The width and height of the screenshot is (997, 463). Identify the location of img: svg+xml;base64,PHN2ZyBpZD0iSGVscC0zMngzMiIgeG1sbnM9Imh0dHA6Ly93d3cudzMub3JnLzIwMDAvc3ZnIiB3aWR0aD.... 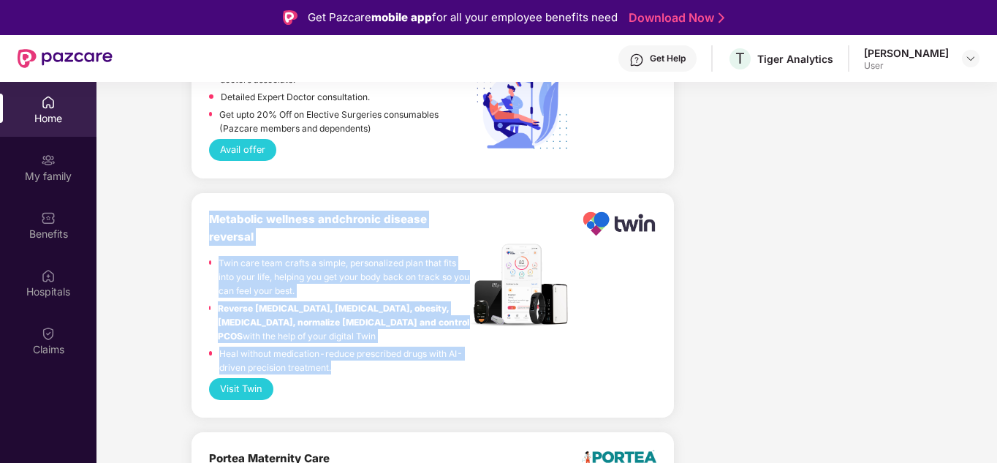
(636, 60).